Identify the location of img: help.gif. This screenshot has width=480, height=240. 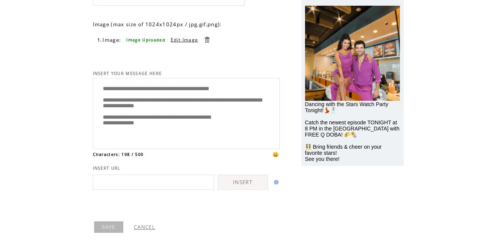
(275, 182).